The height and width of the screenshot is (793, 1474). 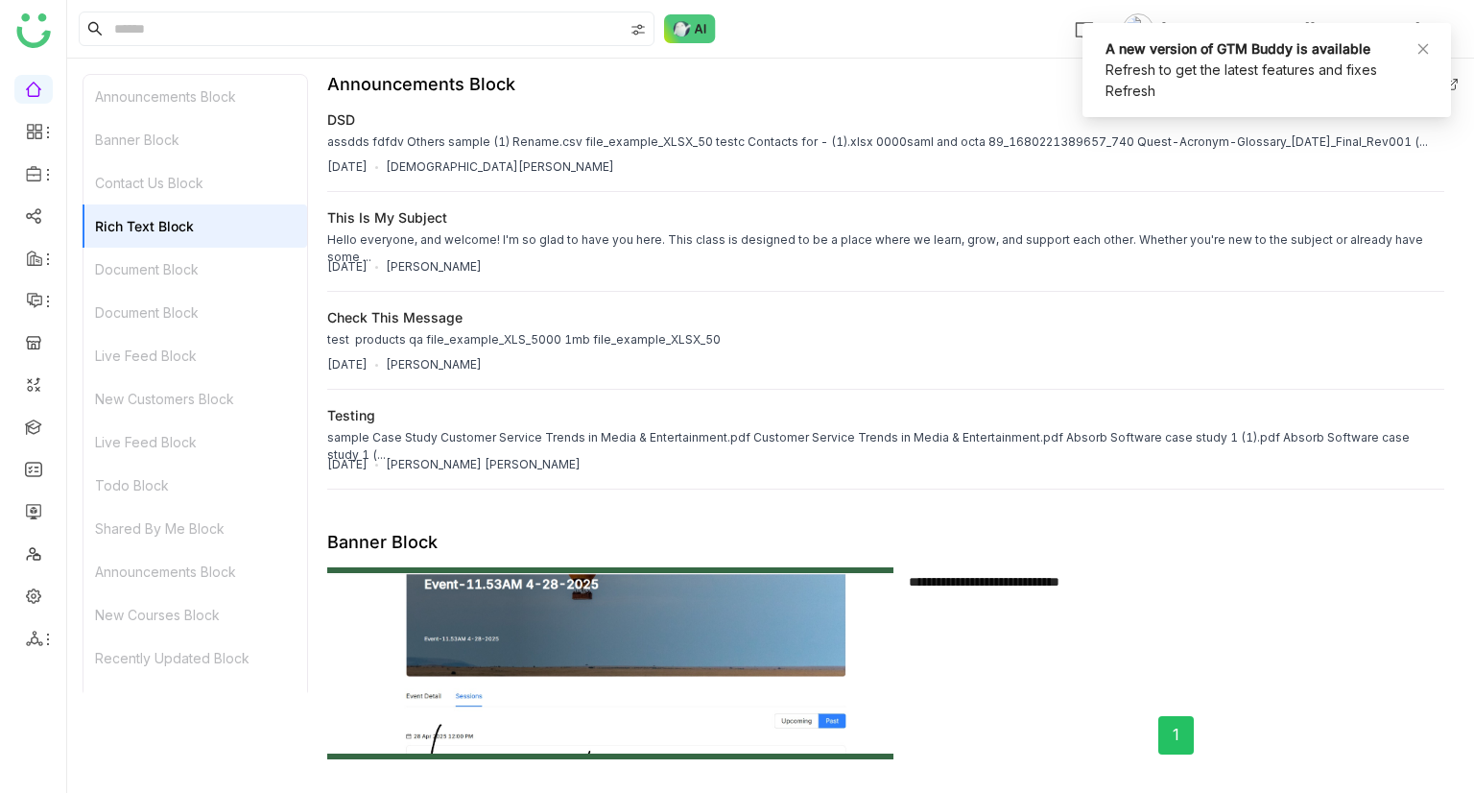 I want to click on div: sample Case Study Customer Service Trends in Media & Entertainment.pdf Customer Service Trends in..., so click(x=886, y=446).